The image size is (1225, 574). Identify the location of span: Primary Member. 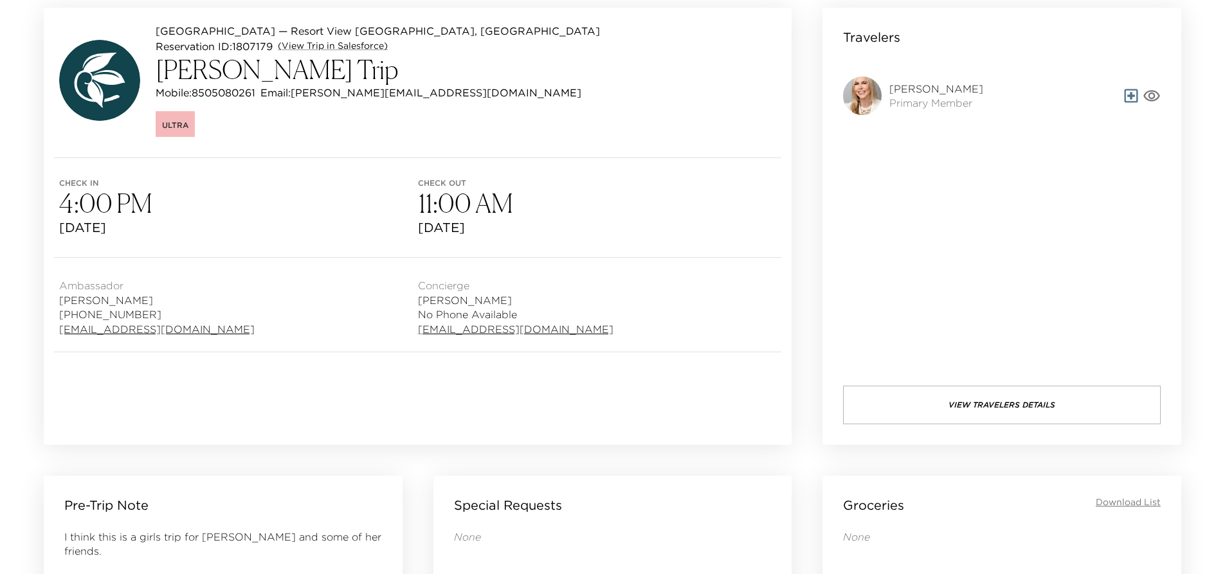
(936, 103).